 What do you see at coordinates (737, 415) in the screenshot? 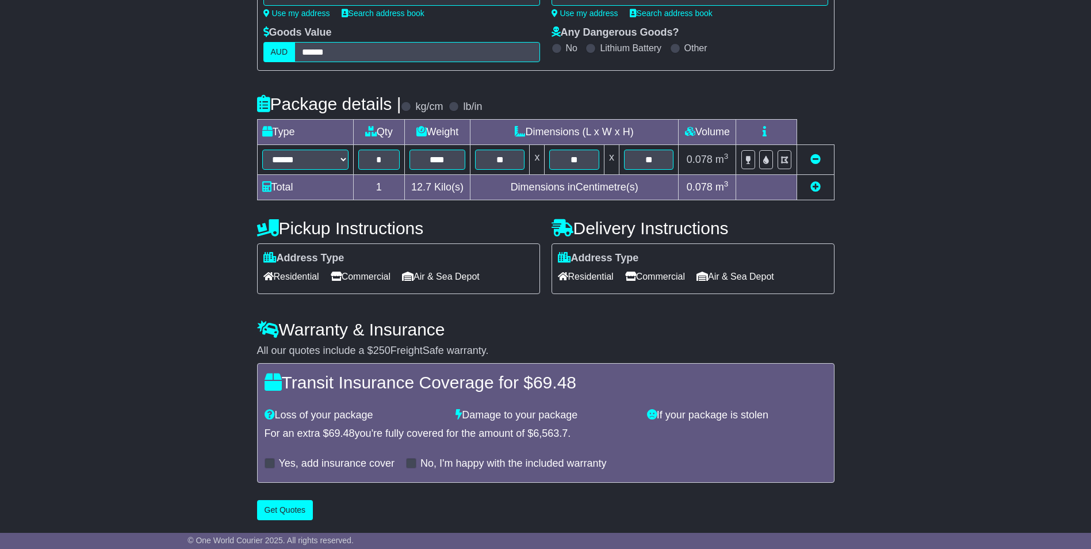
I see `div: If your package is stolen` at bounding box center [737, 415].